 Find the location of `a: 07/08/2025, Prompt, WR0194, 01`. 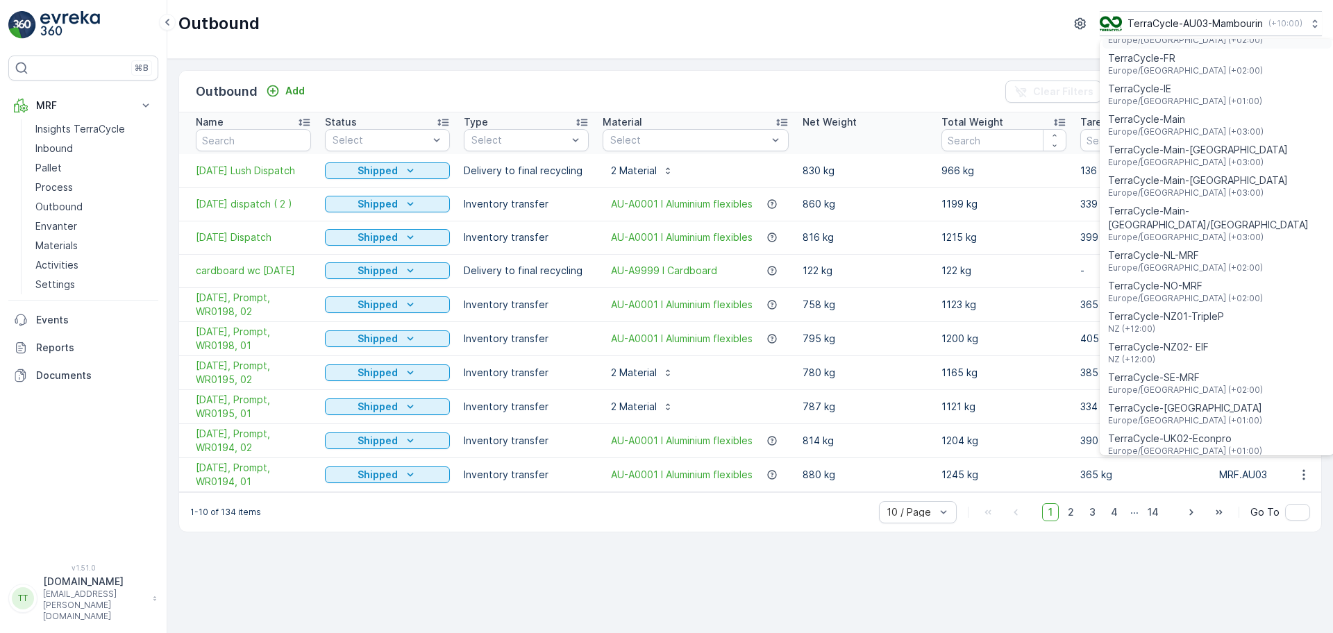

a: 07/08/2025, Prompt, WR0194, 01 is located at coordinates (253, 475).